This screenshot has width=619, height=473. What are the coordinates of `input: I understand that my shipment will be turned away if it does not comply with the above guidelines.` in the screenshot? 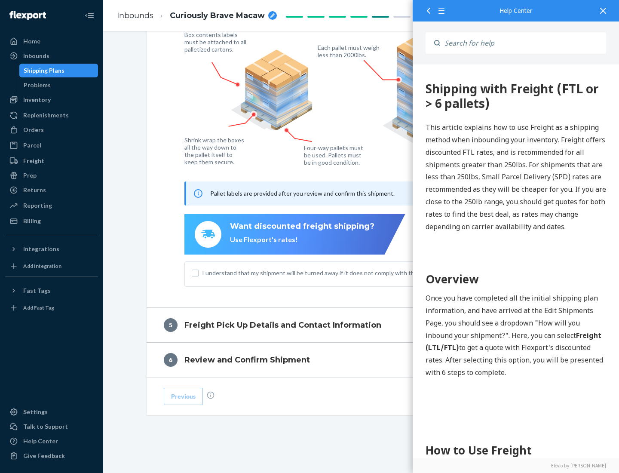 It's located at (195, 273).